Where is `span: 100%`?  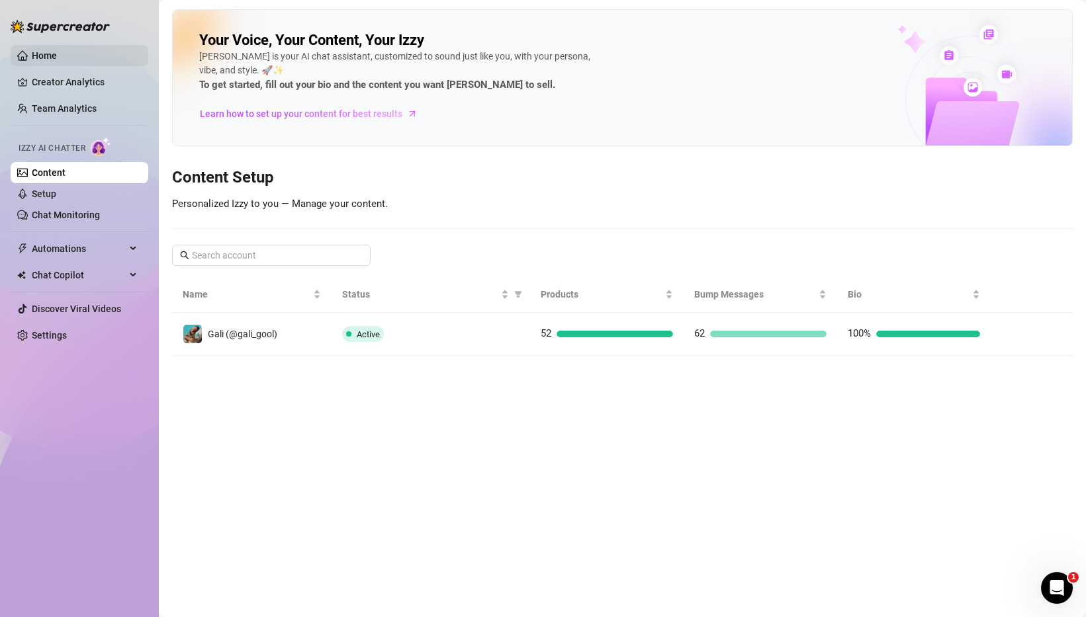 span: 100% is located at coordinates (859, 333).